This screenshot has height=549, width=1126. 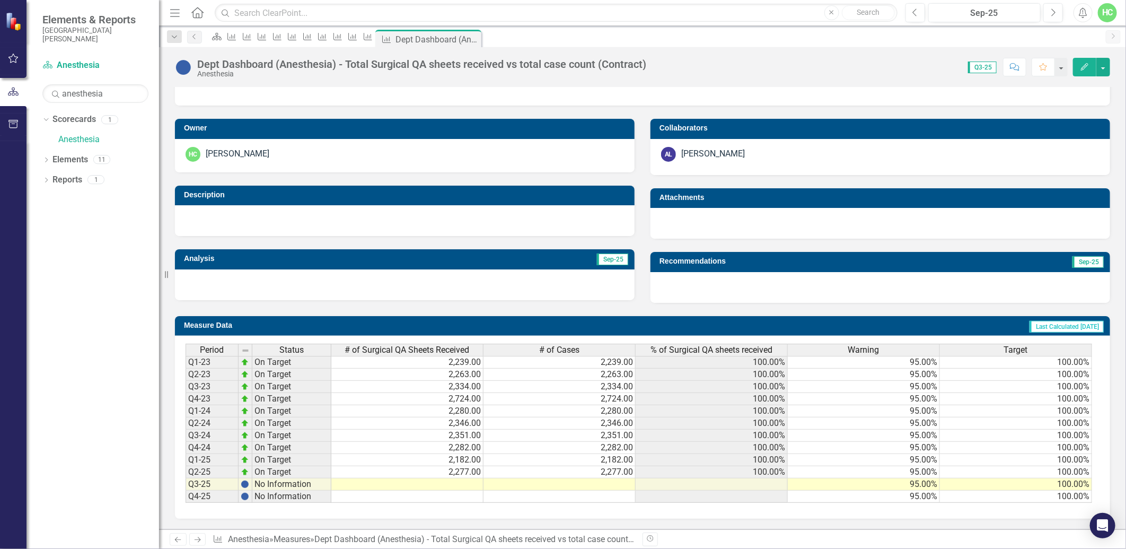 I want to click on span: Status, so click(x=291, y=350).